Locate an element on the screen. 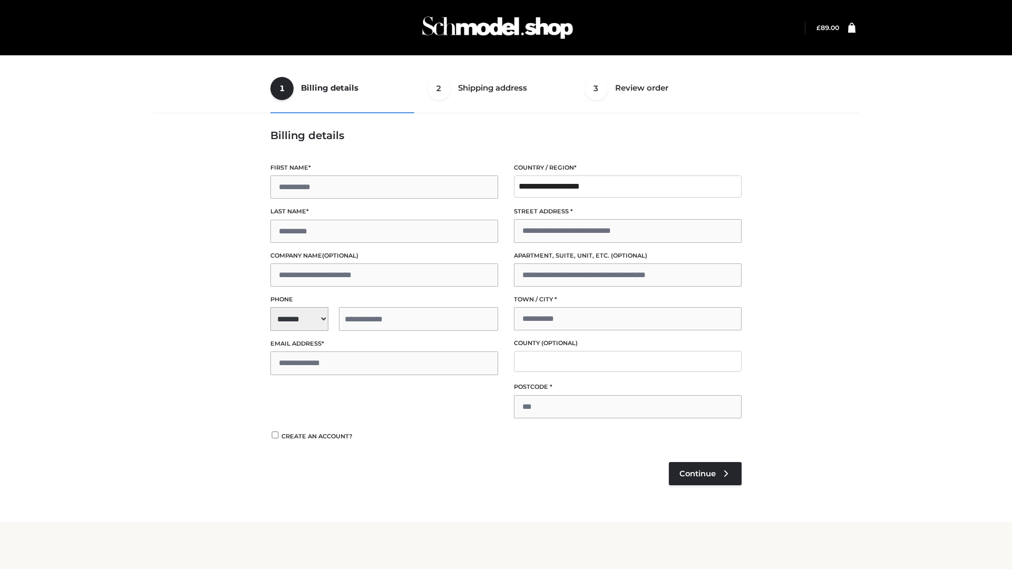 The width and height of the screenshot is (1012, 569). label: Phone is located at coordinates (384, 299).